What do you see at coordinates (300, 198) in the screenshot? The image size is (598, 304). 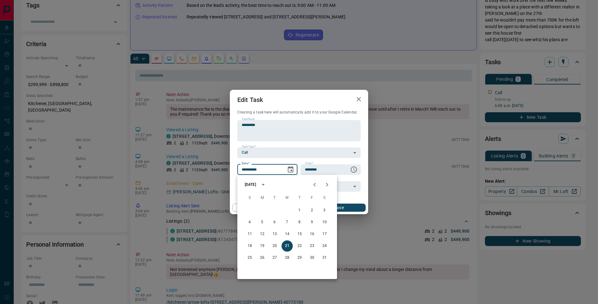 I see `span: Thursday` at bounding box center [300, 198].